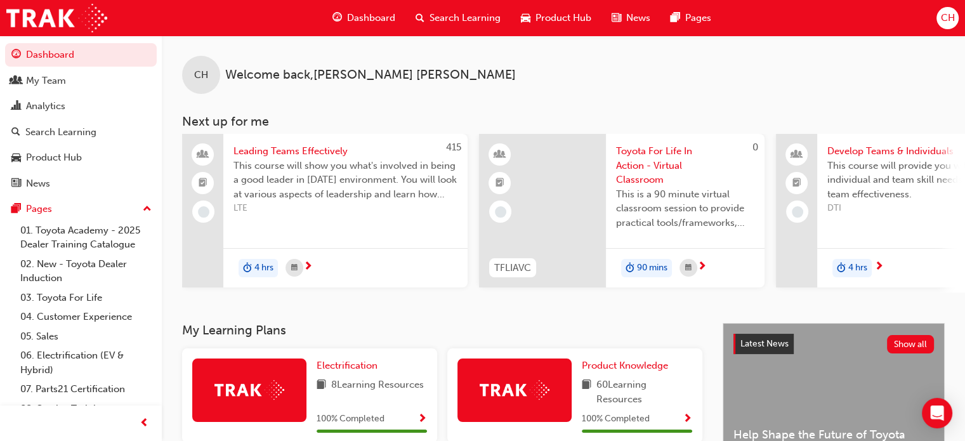 This screenshot has height=441, width=965. Describe the element at coordinates (81, 132) in the screenshot. I see `a: Search Learning` at that location.